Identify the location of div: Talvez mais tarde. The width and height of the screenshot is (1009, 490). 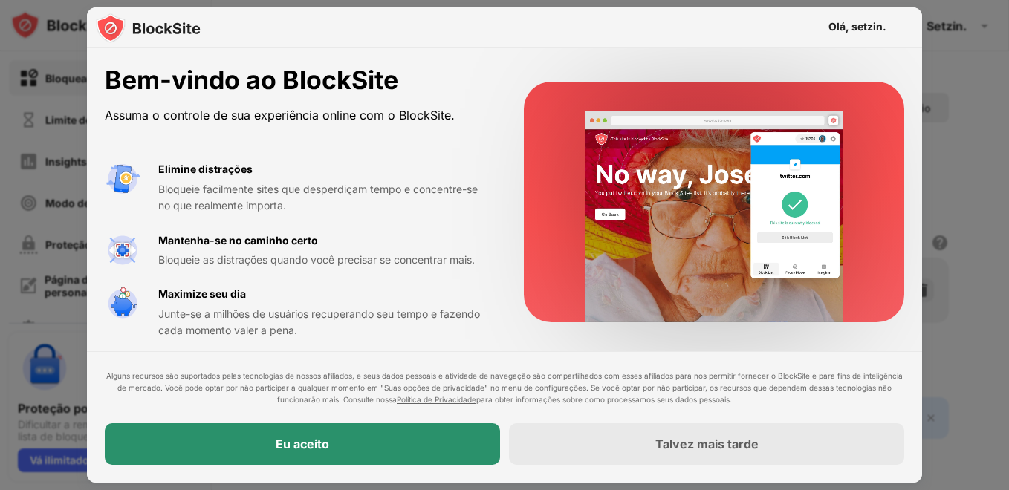
(706, 444).